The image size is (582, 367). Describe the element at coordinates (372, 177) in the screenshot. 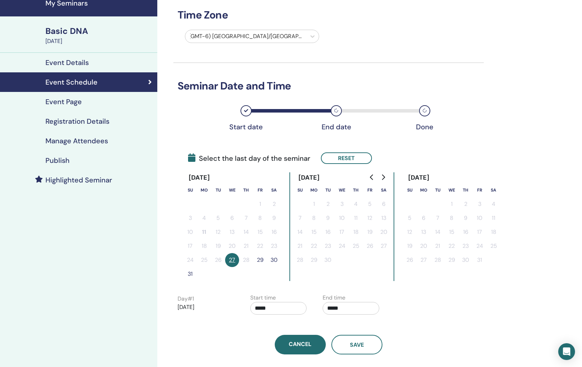

I see `button: Go to previous month` at that location.